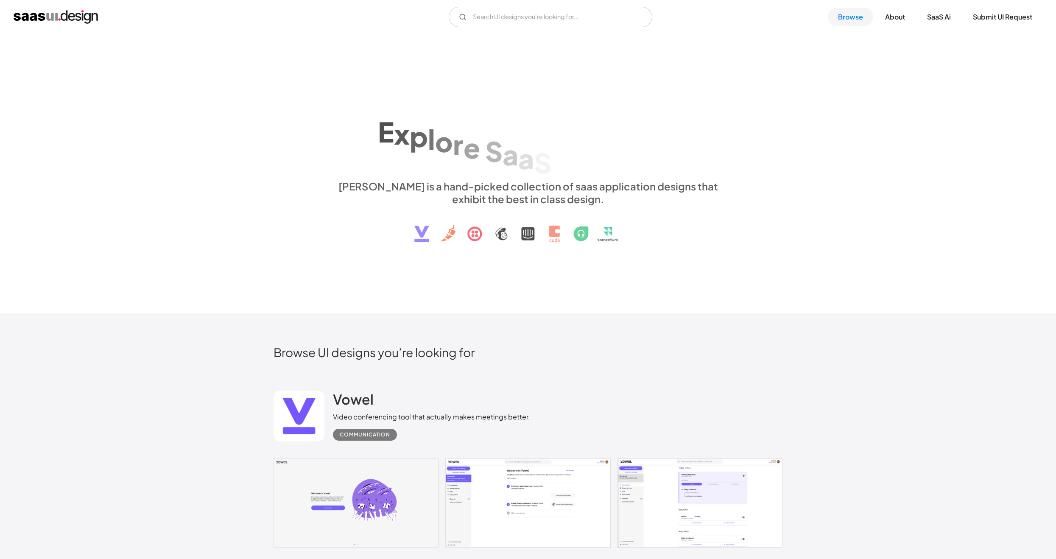  What do you see at coordinates (458, 145) in the screenshot?
I see `div: r` at bounding box center [458, 145].